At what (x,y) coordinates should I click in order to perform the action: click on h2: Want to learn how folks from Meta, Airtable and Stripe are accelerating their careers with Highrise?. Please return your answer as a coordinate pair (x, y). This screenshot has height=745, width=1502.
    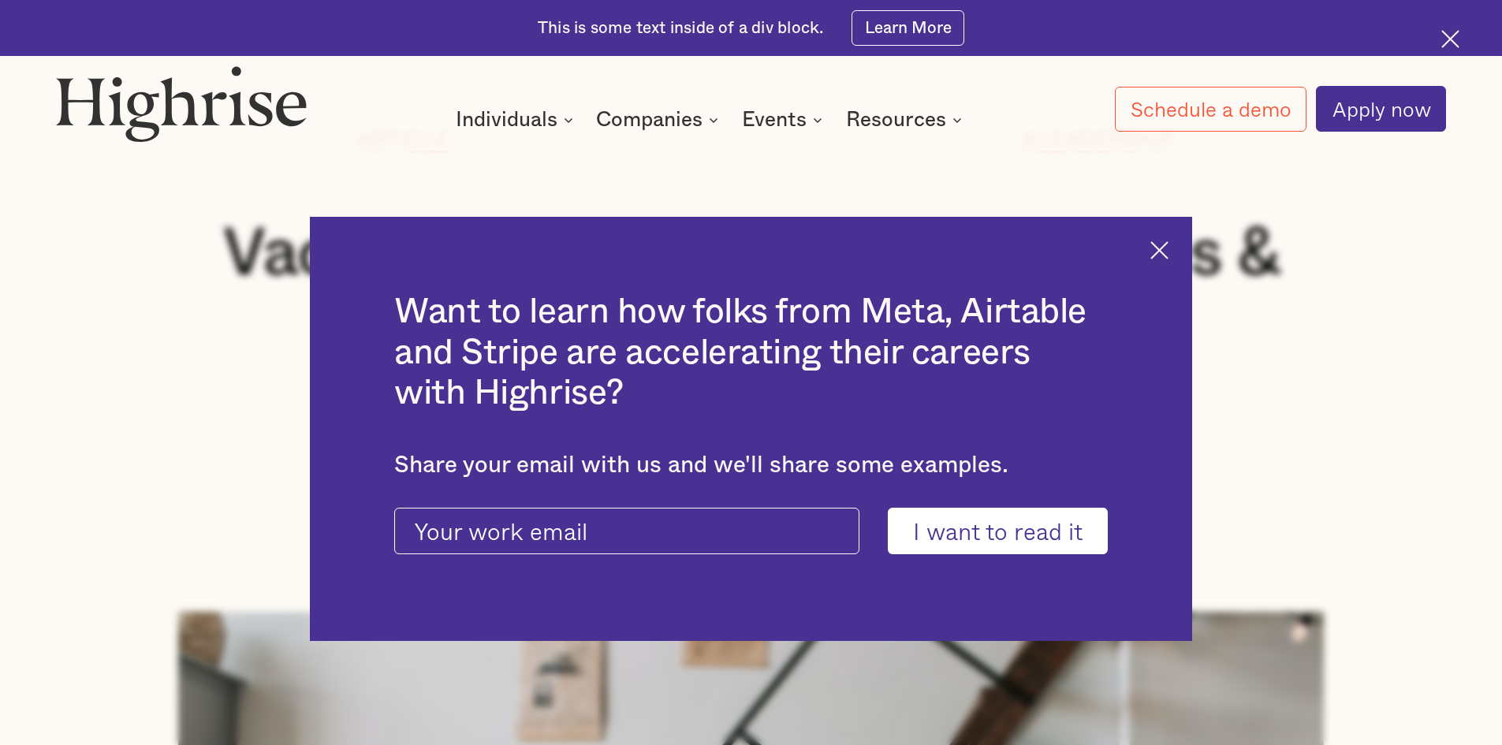
    Looking at the image, I should click on (750, 352).